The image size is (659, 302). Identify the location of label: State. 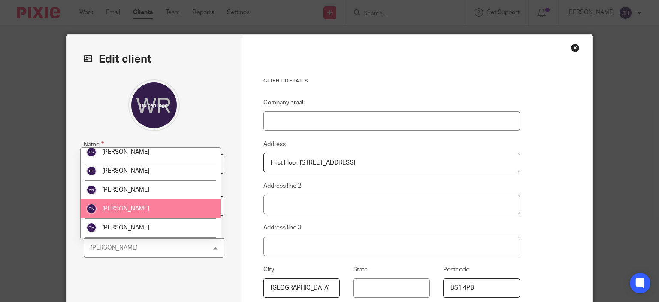
(360, 269).